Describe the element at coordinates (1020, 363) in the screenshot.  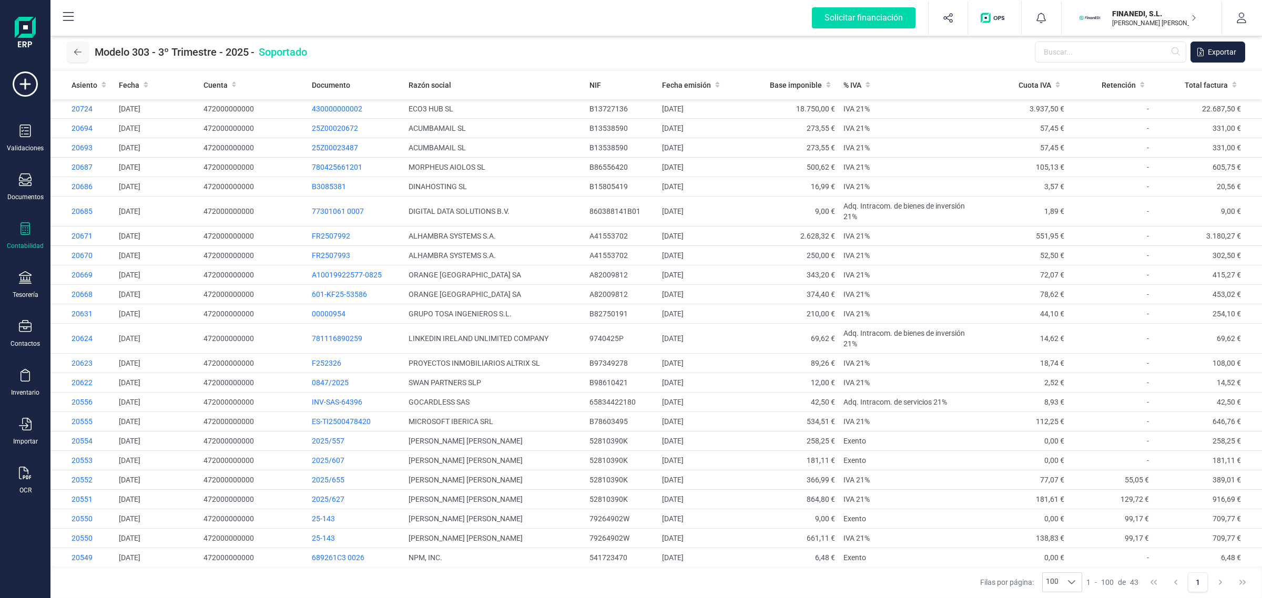
I see `td: 18,74 €` at that location.